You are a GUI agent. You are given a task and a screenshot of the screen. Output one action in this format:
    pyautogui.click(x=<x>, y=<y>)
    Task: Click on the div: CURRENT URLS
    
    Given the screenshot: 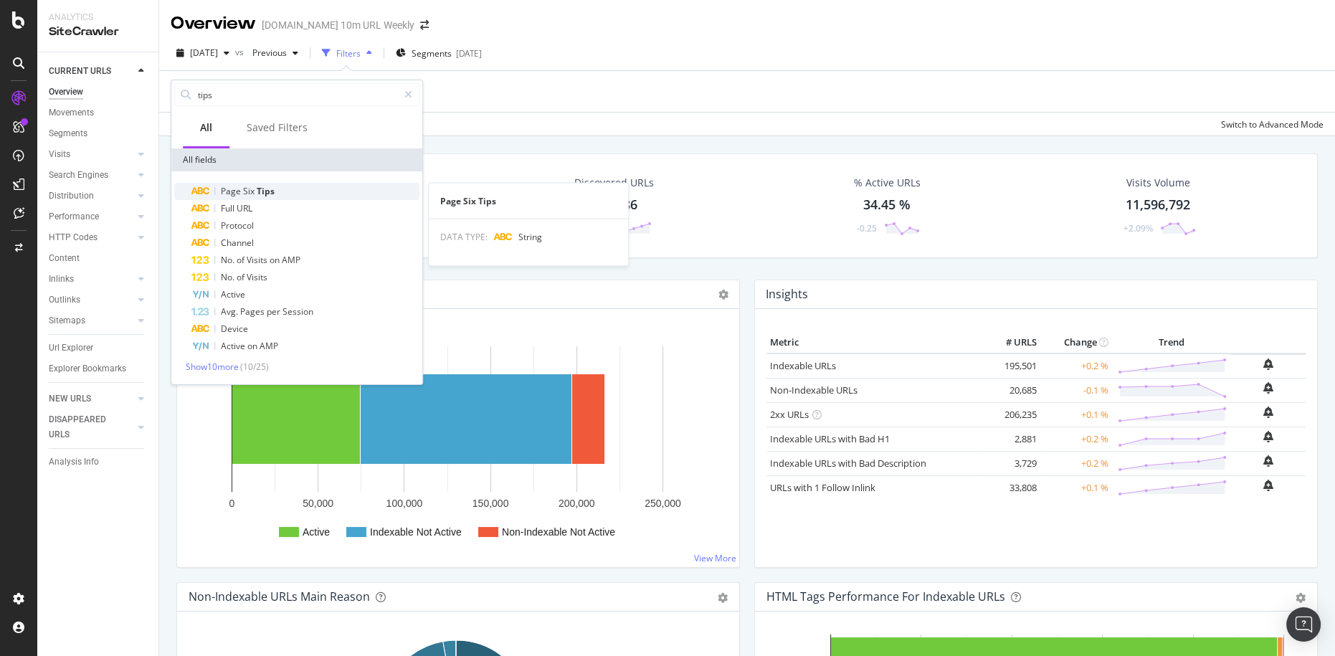 What is the action you would take?
    pyautogui.click(x=80, y=71)
    